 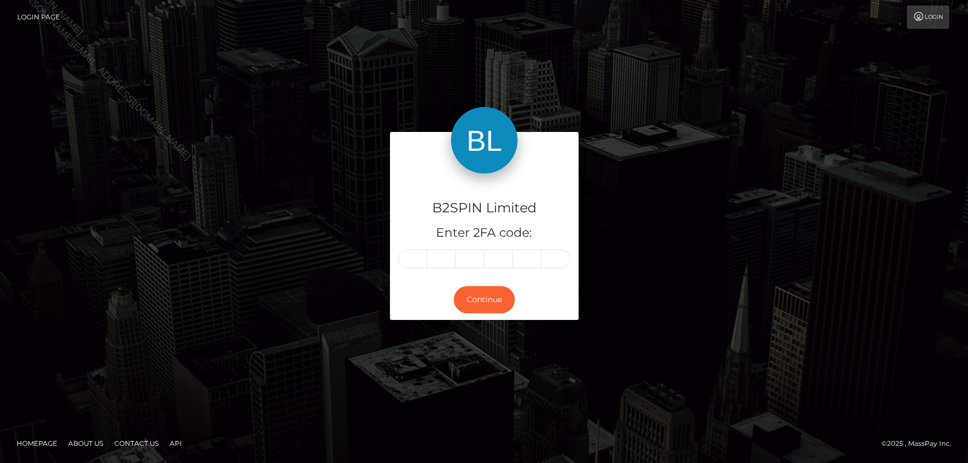 I want to click on h4: B2SPIN Limited, so click(x=484, y=208).